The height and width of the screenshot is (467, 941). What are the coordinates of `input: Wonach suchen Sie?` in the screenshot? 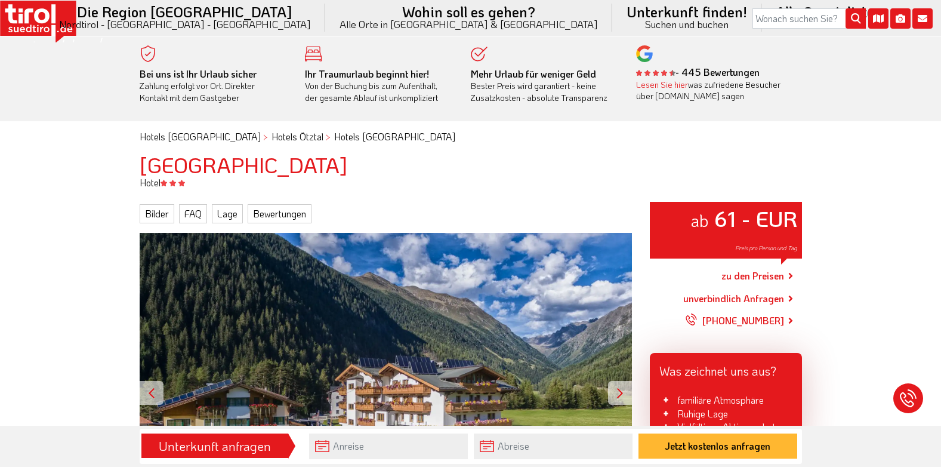 It's located at (810, 19).